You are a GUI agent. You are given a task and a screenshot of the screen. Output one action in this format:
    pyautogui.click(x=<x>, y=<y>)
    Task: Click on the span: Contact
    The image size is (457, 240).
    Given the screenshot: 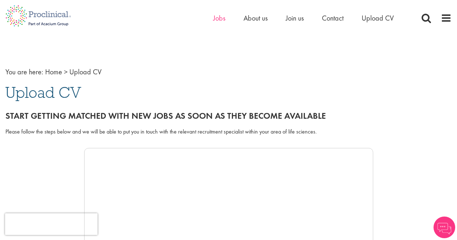 What is the action you would take?
    pyautogui.click(x=333, y=18)
    